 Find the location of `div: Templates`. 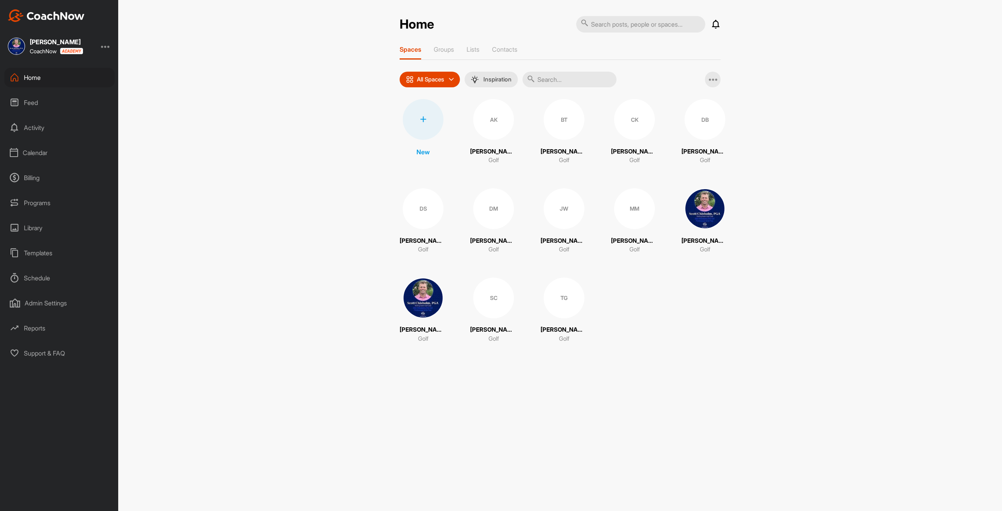

div: Templates is located at coordinates (59, 253).